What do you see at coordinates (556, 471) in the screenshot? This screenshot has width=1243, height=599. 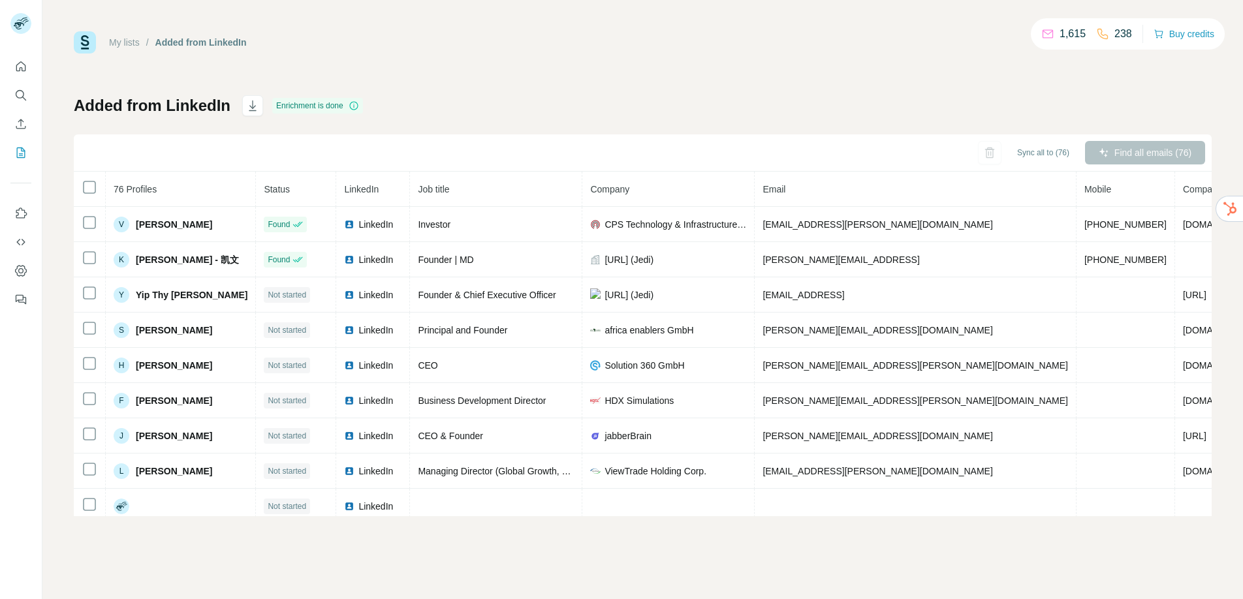 I see `span: Managing Director (Global Growth, Client Engagement & Marketing)` at bounding box center [556, 471].